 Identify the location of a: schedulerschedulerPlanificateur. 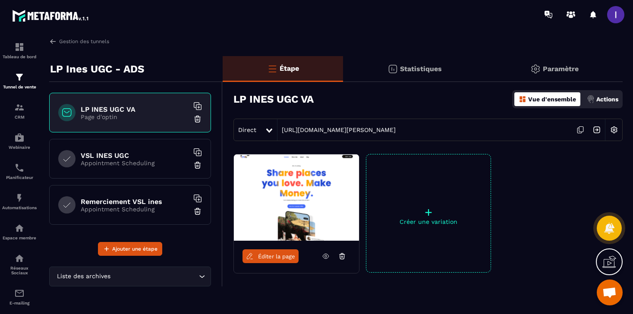
(19, 171).